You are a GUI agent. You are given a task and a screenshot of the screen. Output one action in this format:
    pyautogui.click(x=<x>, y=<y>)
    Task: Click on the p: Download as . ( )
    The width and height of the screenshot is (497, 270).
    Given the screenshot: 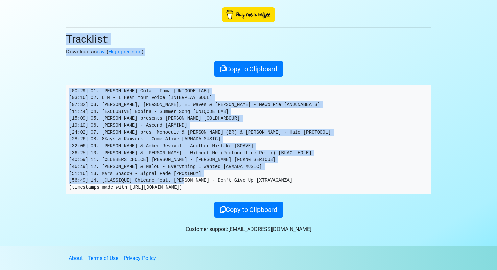 What is the action you would take?
    pyautogui.click(x=248, y=52)
    